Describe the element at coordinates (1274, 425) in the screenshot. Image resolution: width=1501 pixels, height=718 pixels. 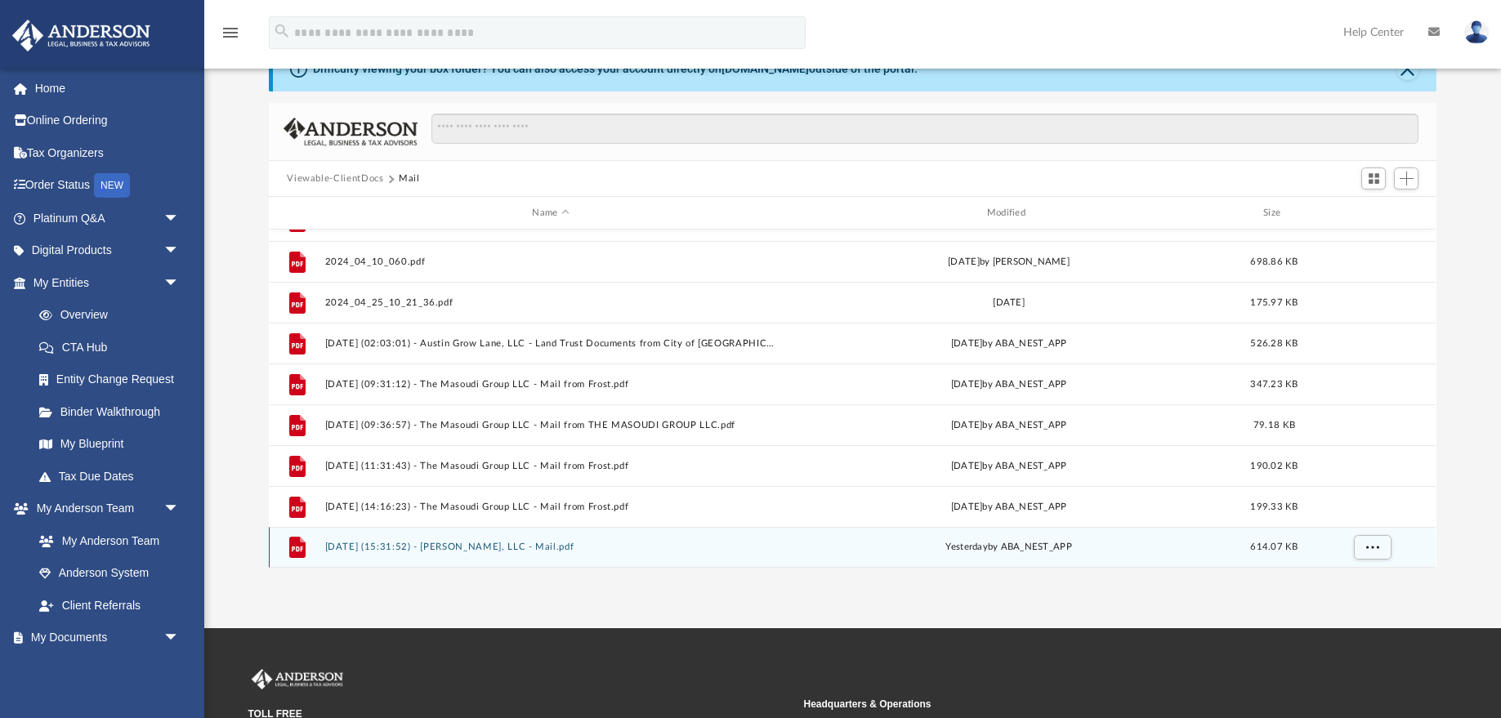
I see `span: 79.18 KB` at that location.